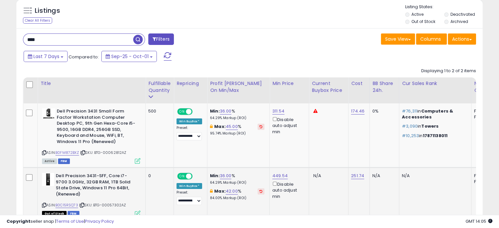  What do you see at coordinates (103, 205) in the screenshot?
I see `span: | SKU: BTG-00057302AZ` at bounding box center [103, 205].